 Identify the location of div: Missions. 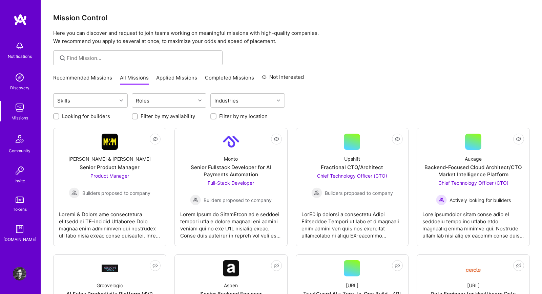
(20, 118).